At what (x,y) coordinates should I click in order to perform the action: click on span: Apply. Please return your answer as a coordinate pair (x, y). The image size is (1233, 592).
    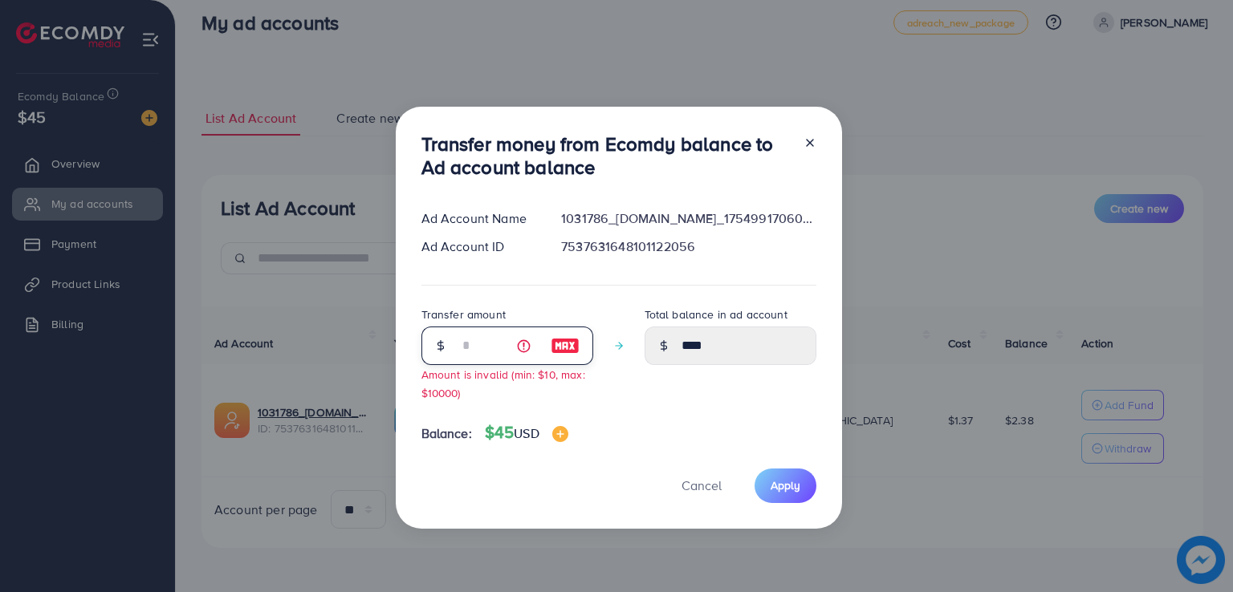
    Looking at the image, I should click on (785, 486).